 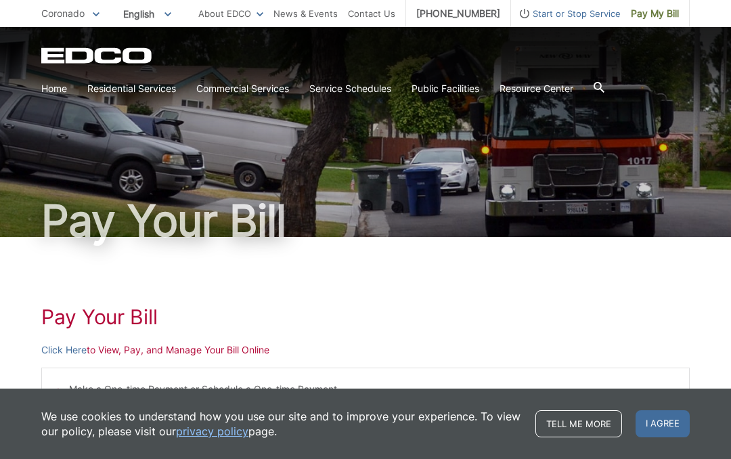 What do you see at coordinates (366, 350) in the screenshot?
I see `p: to View, Pay, and Manage Your Bill Online` at bounding box center [366, 350].